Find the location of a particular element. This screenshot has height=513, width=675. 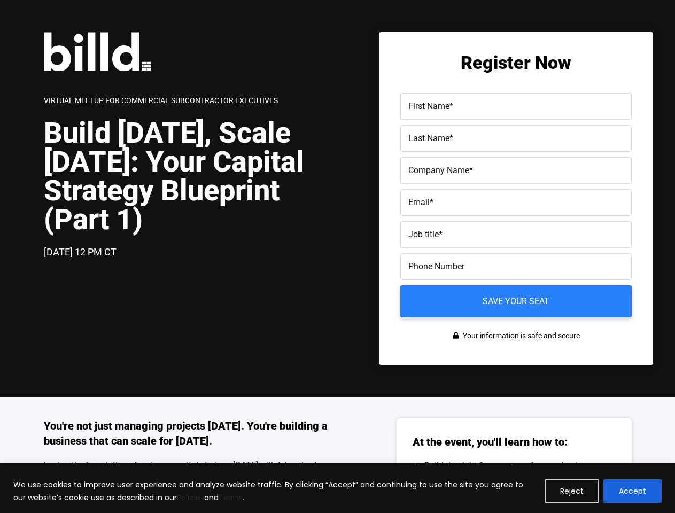

span: Virtual Meetup for Commercial Subcontractor Executives is located at coordinates (161, 100).